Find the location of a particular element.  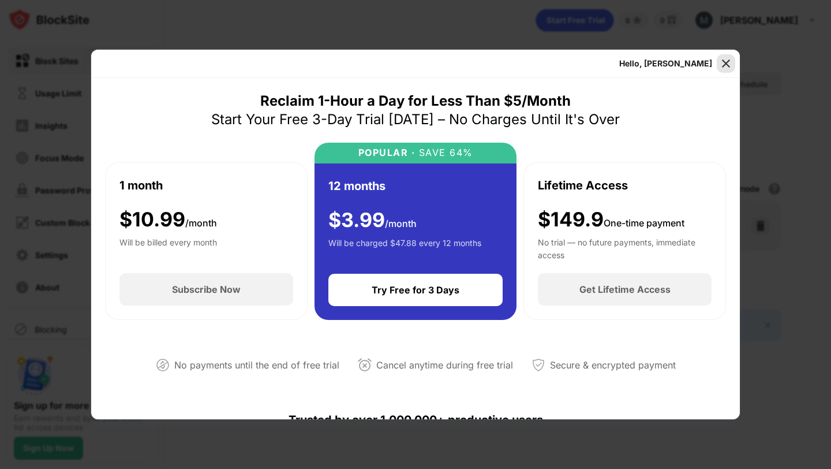

img: secured-payment is located at coordinates (539, 365).